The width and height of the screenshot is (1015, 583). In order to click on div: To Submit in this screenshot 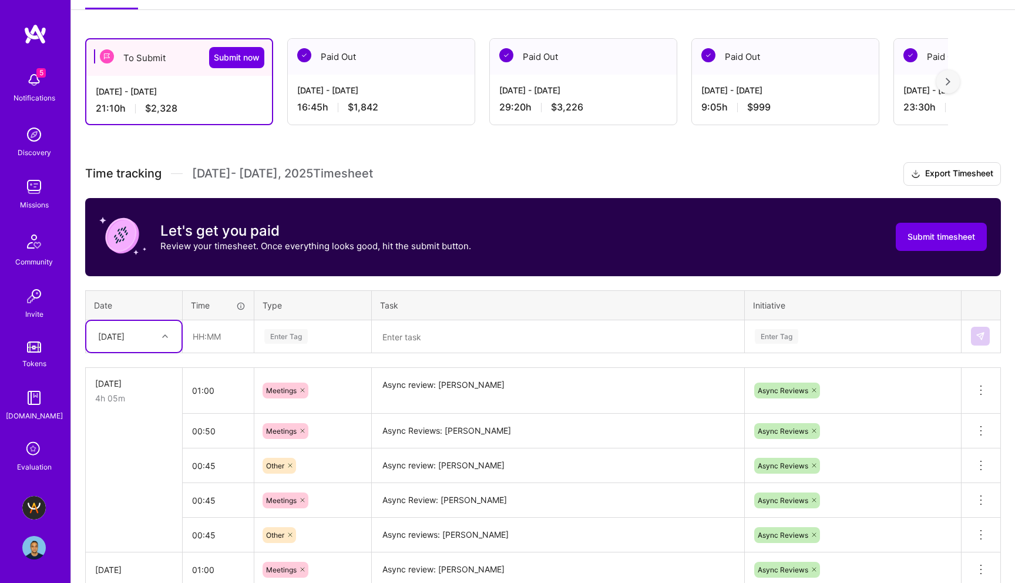, I will do `click(179, 58)`.